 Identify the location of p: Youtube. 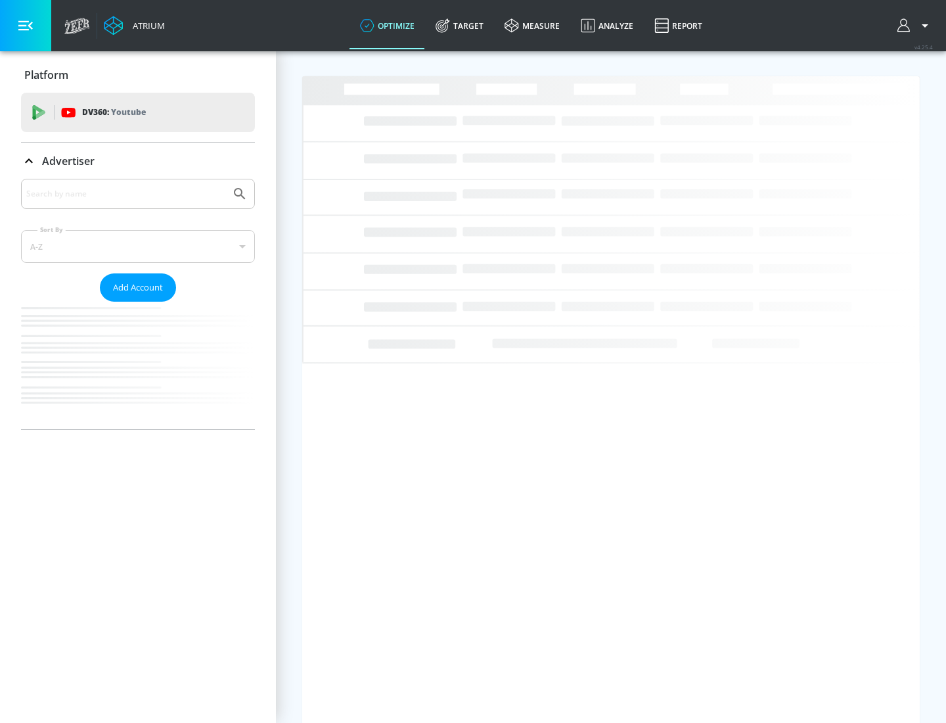
(128, 112).